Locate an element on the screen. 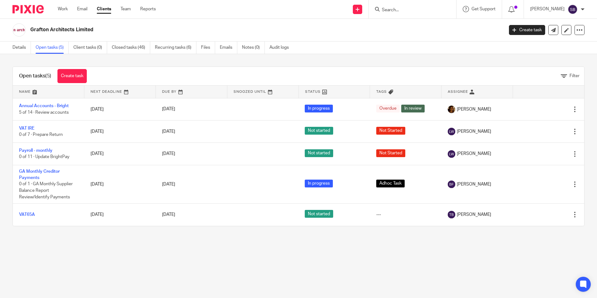  a: Closed tasks (46) is located at coordinates (131, 47).